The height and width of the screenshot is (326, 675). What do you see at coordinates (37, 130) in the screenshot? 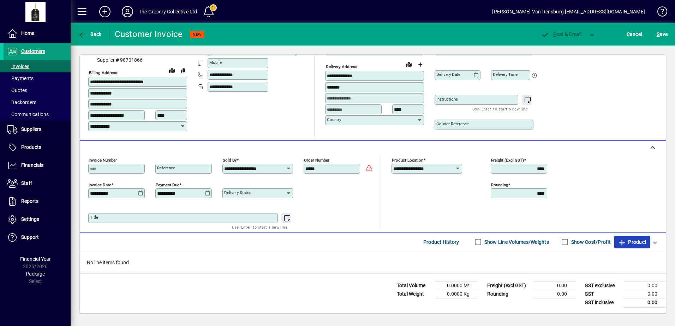
I see `a: Suppliers` at bounding box center [37, 130].